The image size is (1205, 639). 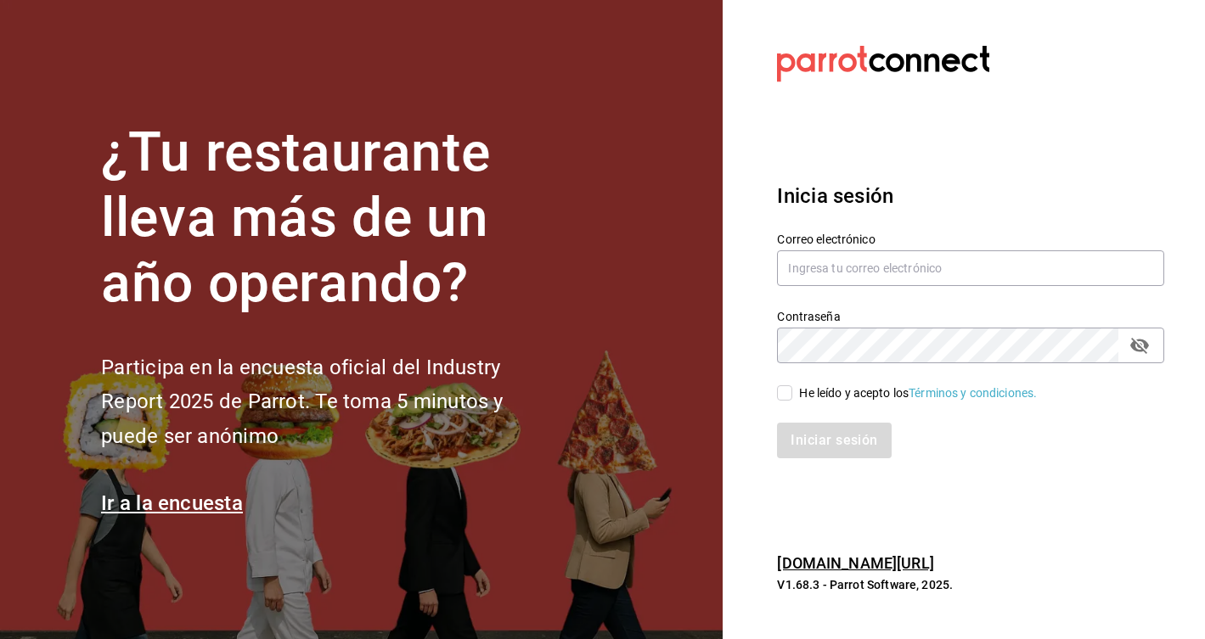 What do you see at coordinates (970, 239) in the screenshot?
I see `label: Correo electrónico` at bounding box center [970, 239].